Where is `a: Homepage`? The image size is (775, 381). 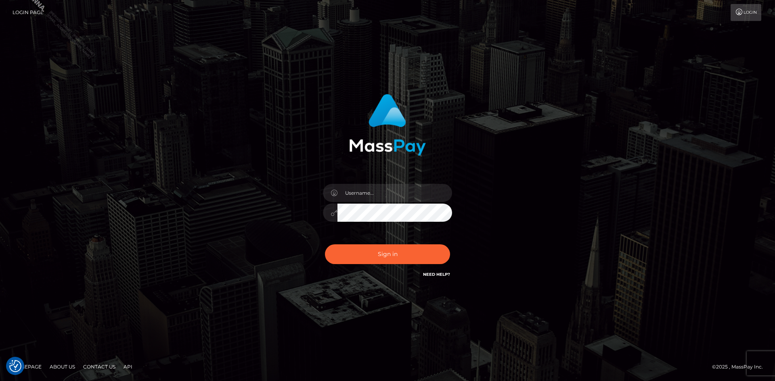
a: Homepage is located at coordinates (27, 367).